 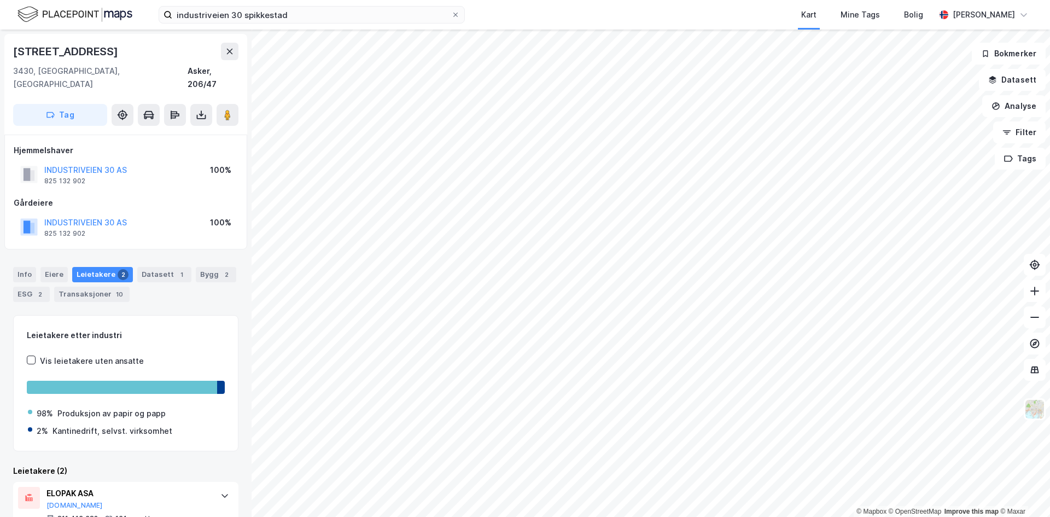 I want to click on button: Filter, so click(x=1020, y=132).